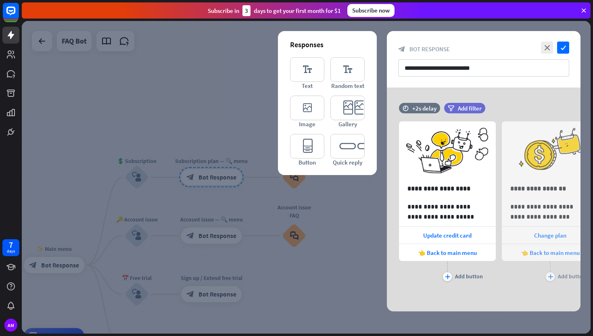 Image resolution: width=593 pixels, height=336 pixels. What do you see at coordinates (11, 248) in the screenshot?
I see `a: 7 days` at bounding box center [11, 248].